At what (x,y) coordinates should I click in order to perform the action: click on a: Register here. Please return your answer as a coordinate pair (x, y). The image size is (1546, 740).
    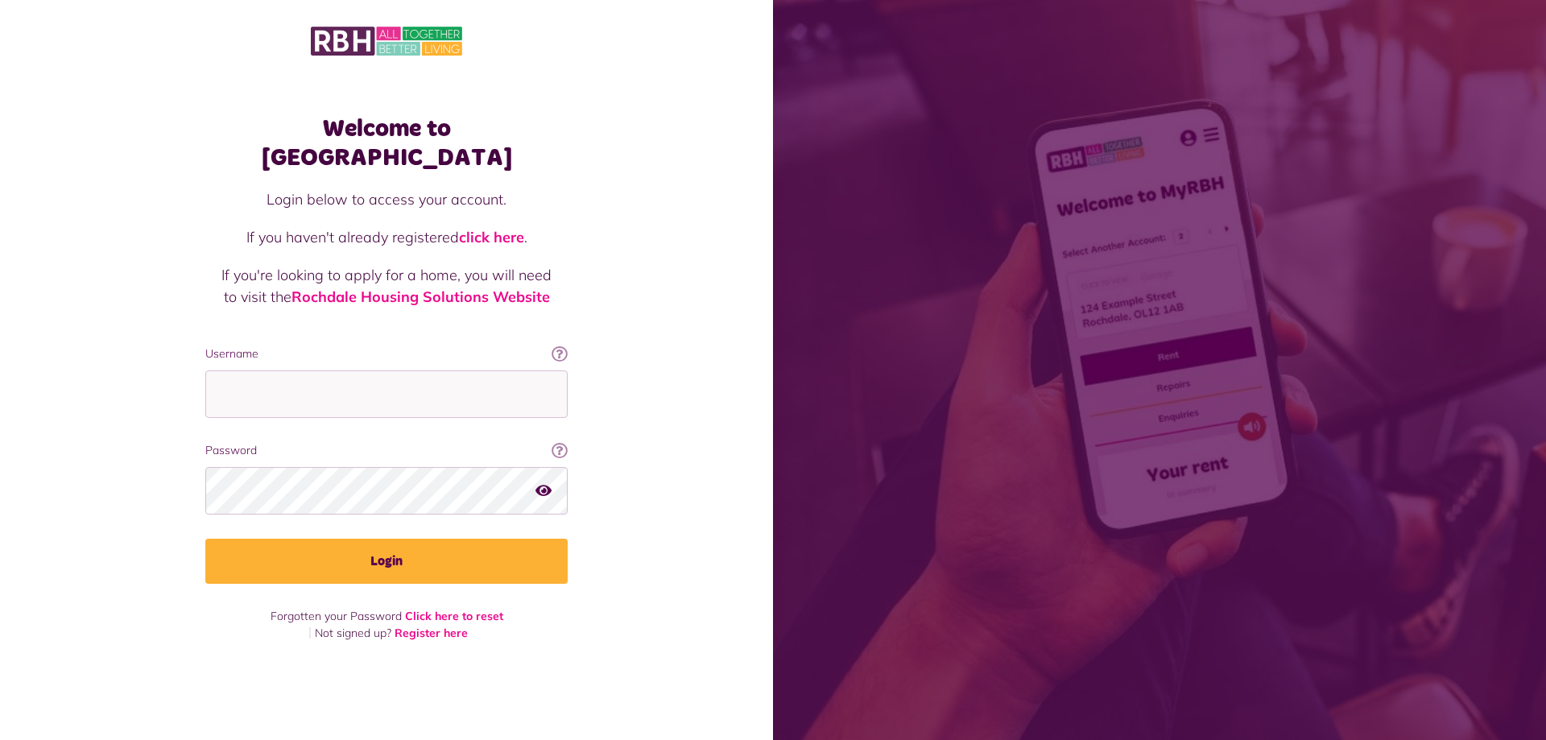
    Looking at the image, I should click on (431, 633).